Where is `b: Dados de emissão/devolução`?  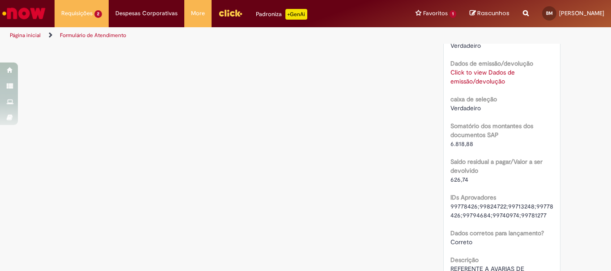 b: Dados de emissão/devolução is located at coordinates (492, 64).